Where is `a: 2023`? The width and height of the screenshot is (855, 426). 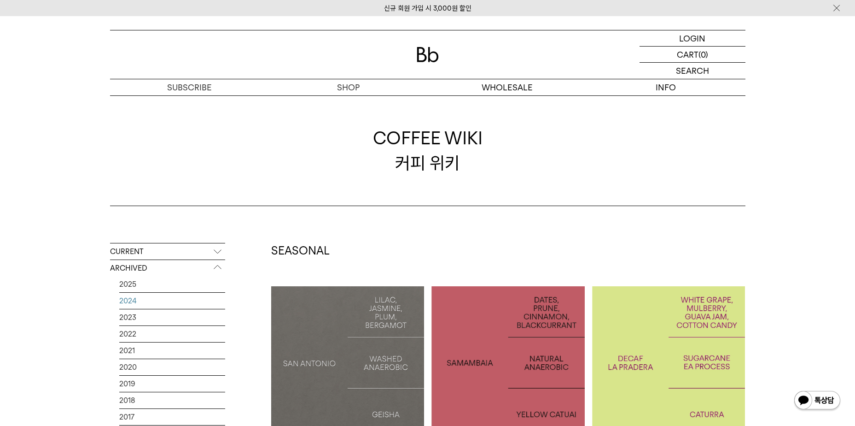 a: 2023 is located at coordinates (172, 317).